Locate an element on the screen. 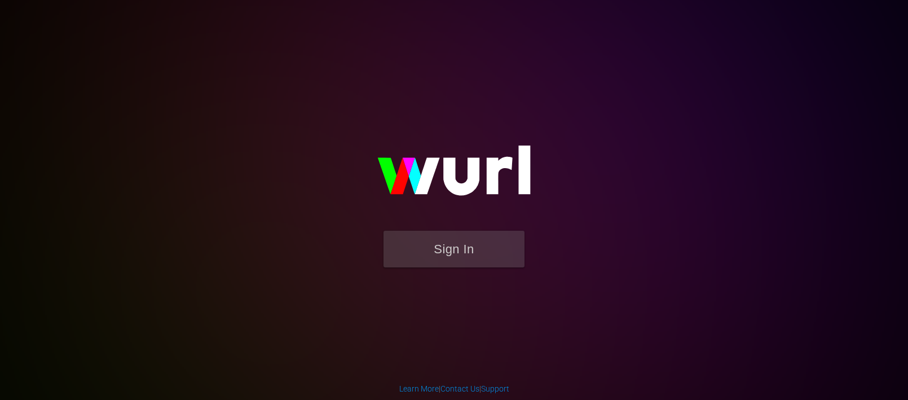 The height and width of the screenshot is (400, 908). a: Contact Us is located at coordinates (460, 389).